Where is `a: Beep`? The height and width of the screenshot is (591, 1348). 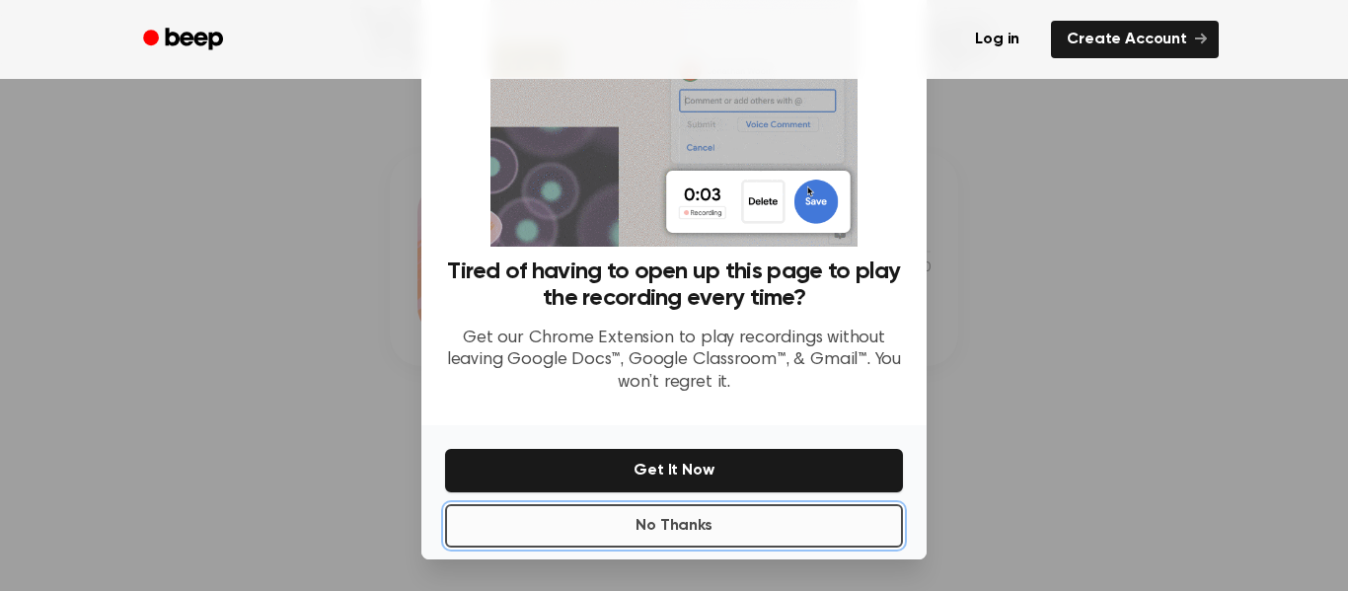
a: Beep is located at coordinates (185, 39).